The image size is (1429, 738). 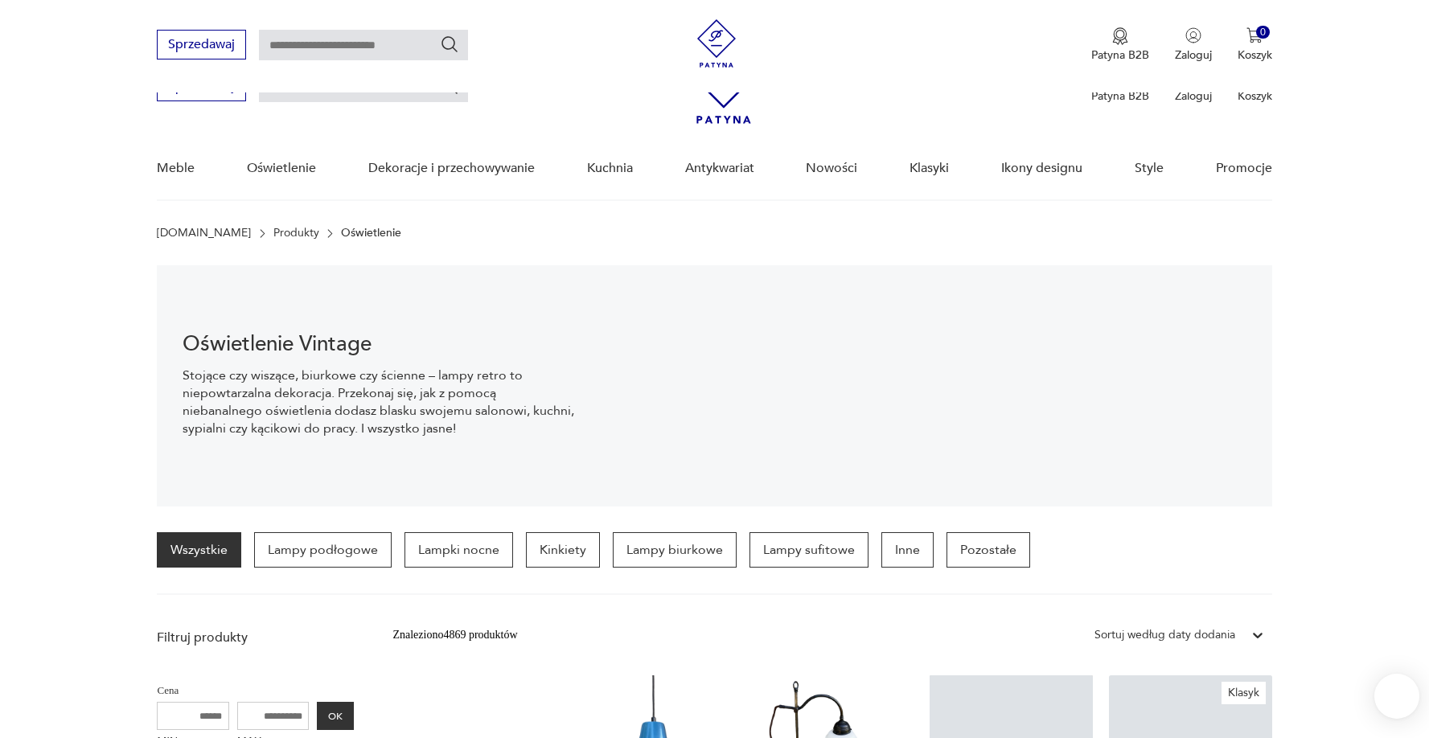 What do you see at coordinates (989, 550) in the screenshot?
I see `a: Pozostałe` at bounding box center [989, 550].